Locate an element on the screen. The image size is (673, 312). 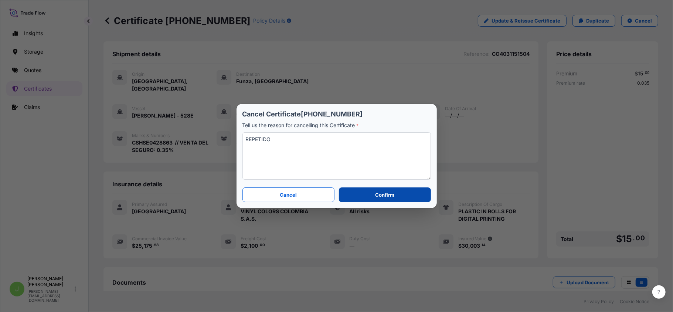
textarea: REPETIDO is located at coordinates (337, 156).